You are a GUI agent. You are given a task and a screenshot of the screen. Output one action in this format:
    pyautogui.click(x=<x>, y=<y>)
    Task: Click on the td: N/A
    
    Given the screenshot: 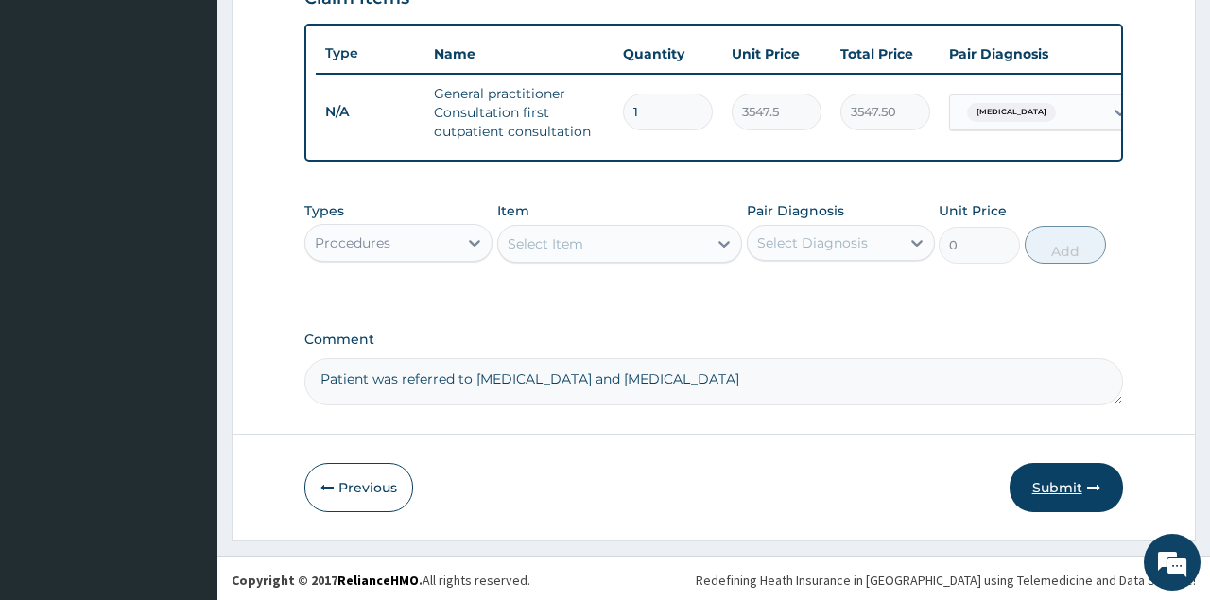 What is the action you would take?
    pyautogui.click(x=369, y=112)
    